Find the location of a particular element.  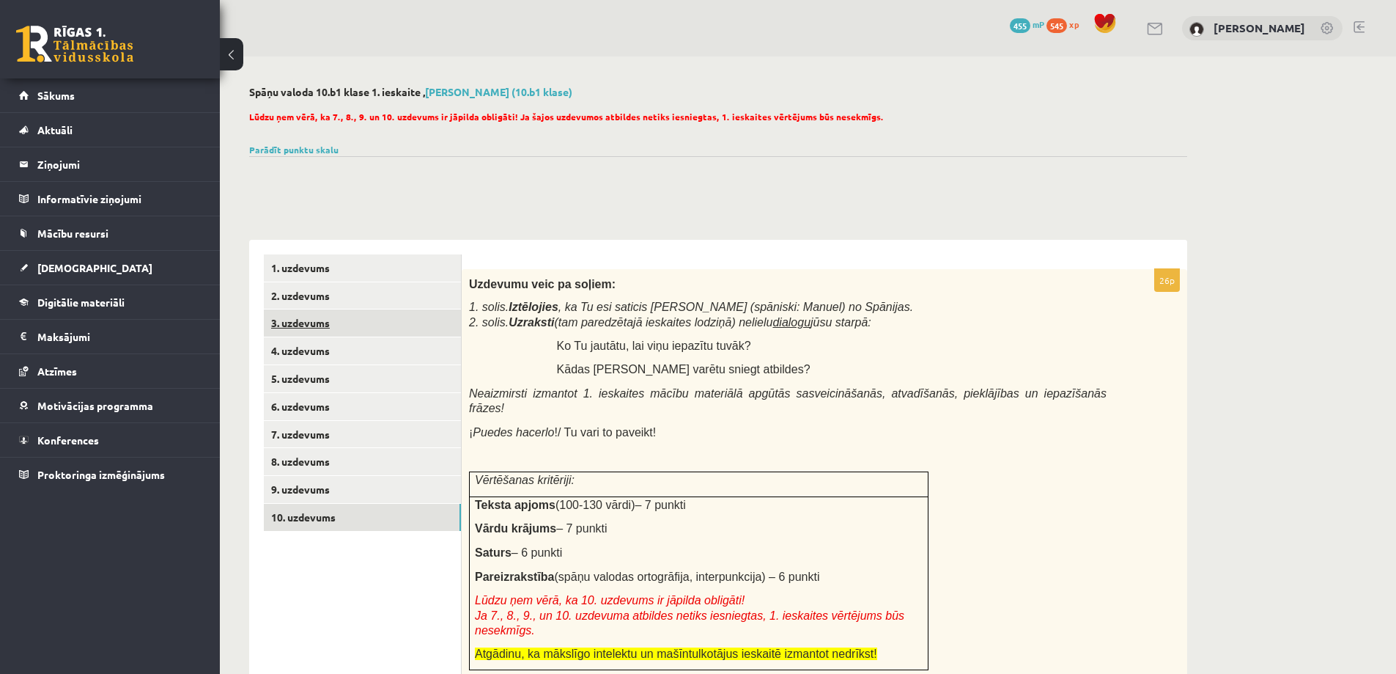

span: Ko Tu jautātu, lai viņu iepazītu tuvāk? is located at coordinates (654, 345).